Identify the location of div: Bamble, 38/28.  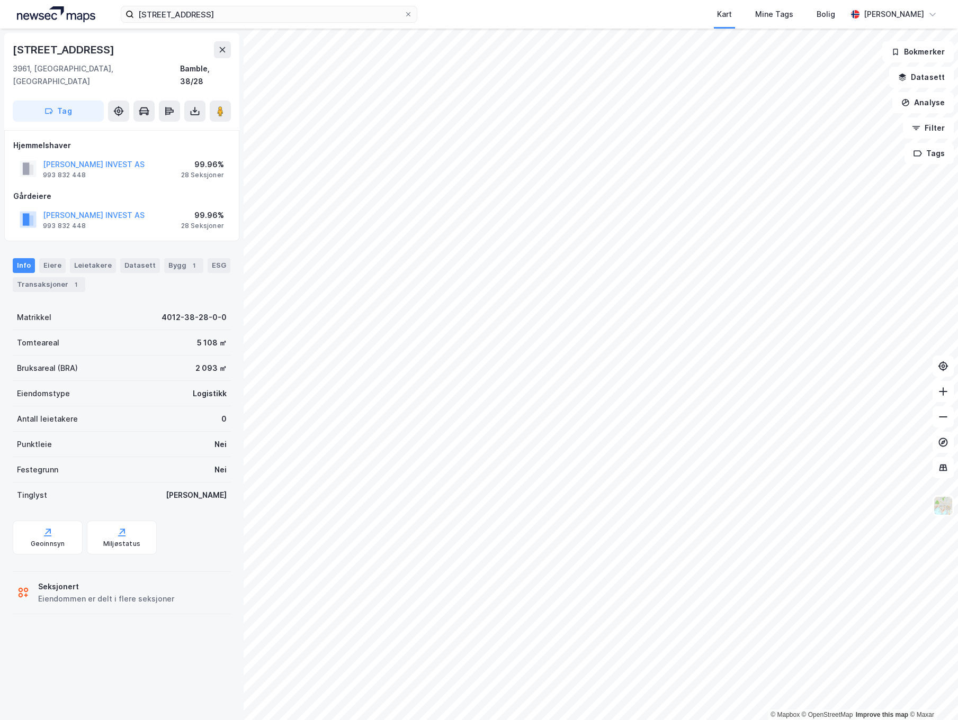
(205, 75).